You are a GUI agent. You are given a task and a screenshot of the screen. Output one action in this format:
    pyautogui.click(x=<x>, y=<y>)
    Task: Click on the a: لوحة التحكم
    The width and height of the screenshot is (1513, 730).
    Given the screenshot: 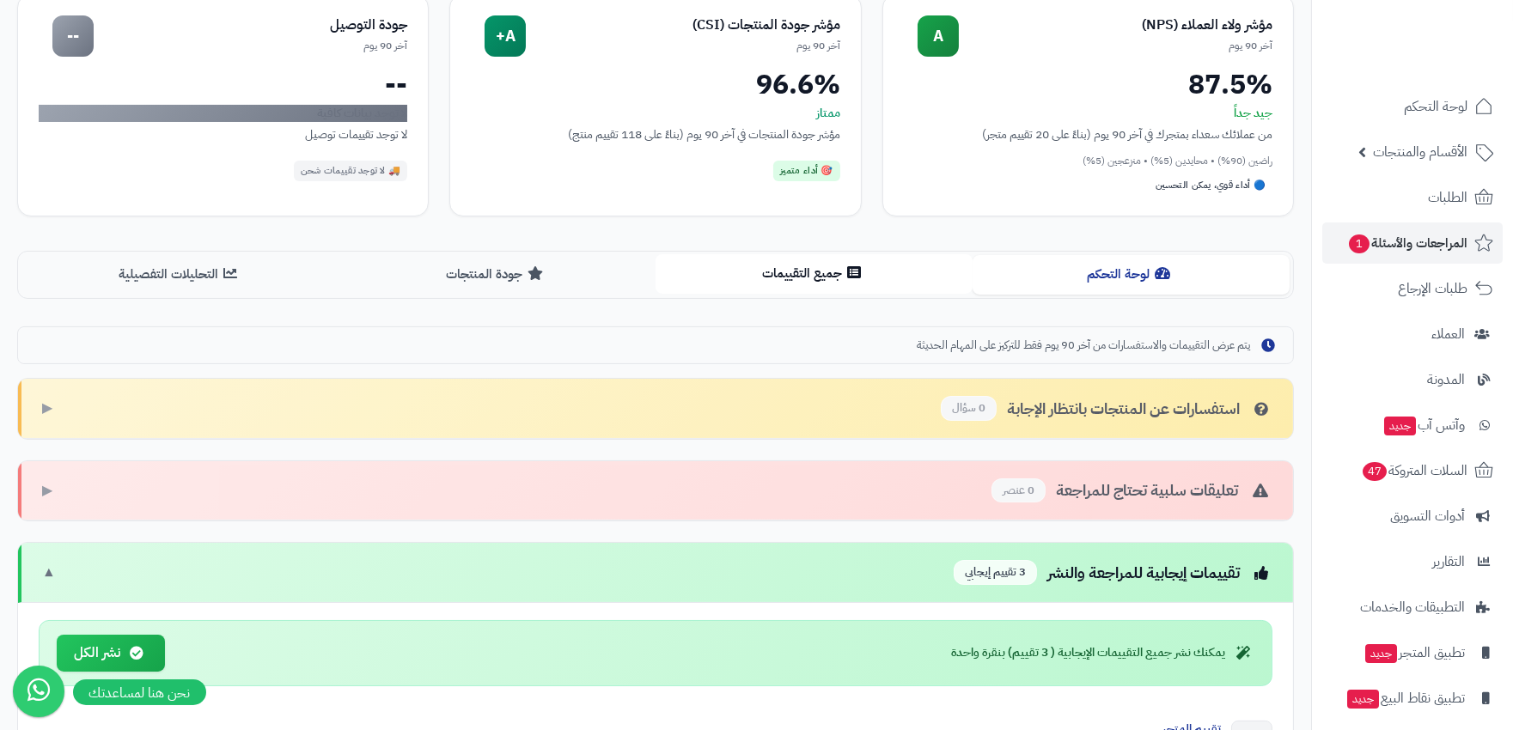 What is the action you would take?
    pyautogui.click(x=1412, y=107)
    